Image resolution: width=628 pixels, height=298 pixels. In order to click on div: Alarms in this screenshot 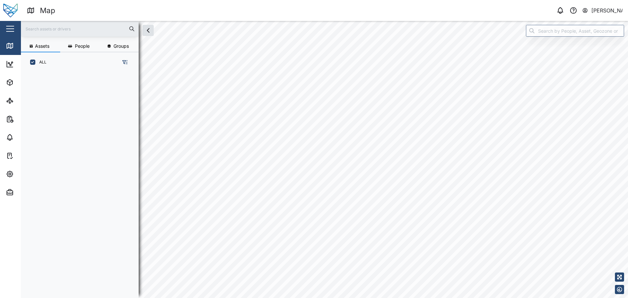, I will do `click(27, 137)`.